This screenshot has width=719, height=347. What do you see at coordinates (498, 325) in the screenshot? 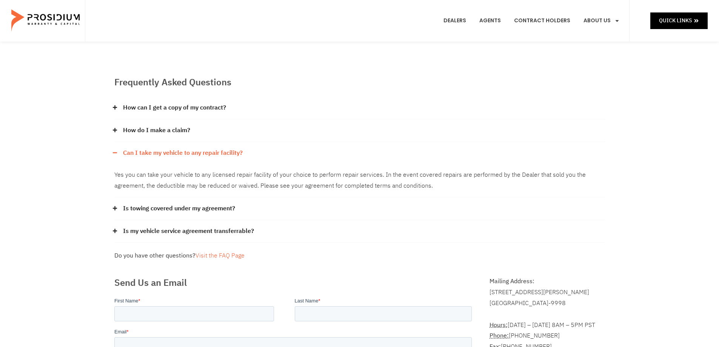
I see `strong: Hours:` at bounding box center [498, 325].